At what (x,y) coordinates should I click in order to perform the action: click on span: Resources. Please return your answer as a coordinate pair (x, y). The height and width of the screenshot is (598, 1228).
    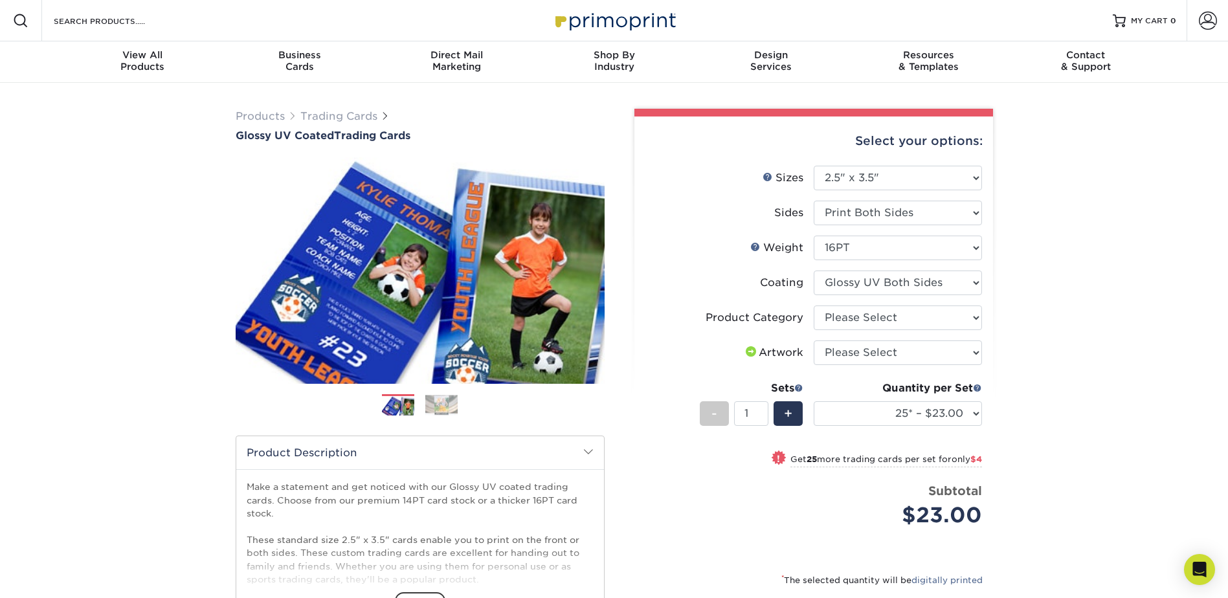
    Looking at the image, I should click on (929, 55).